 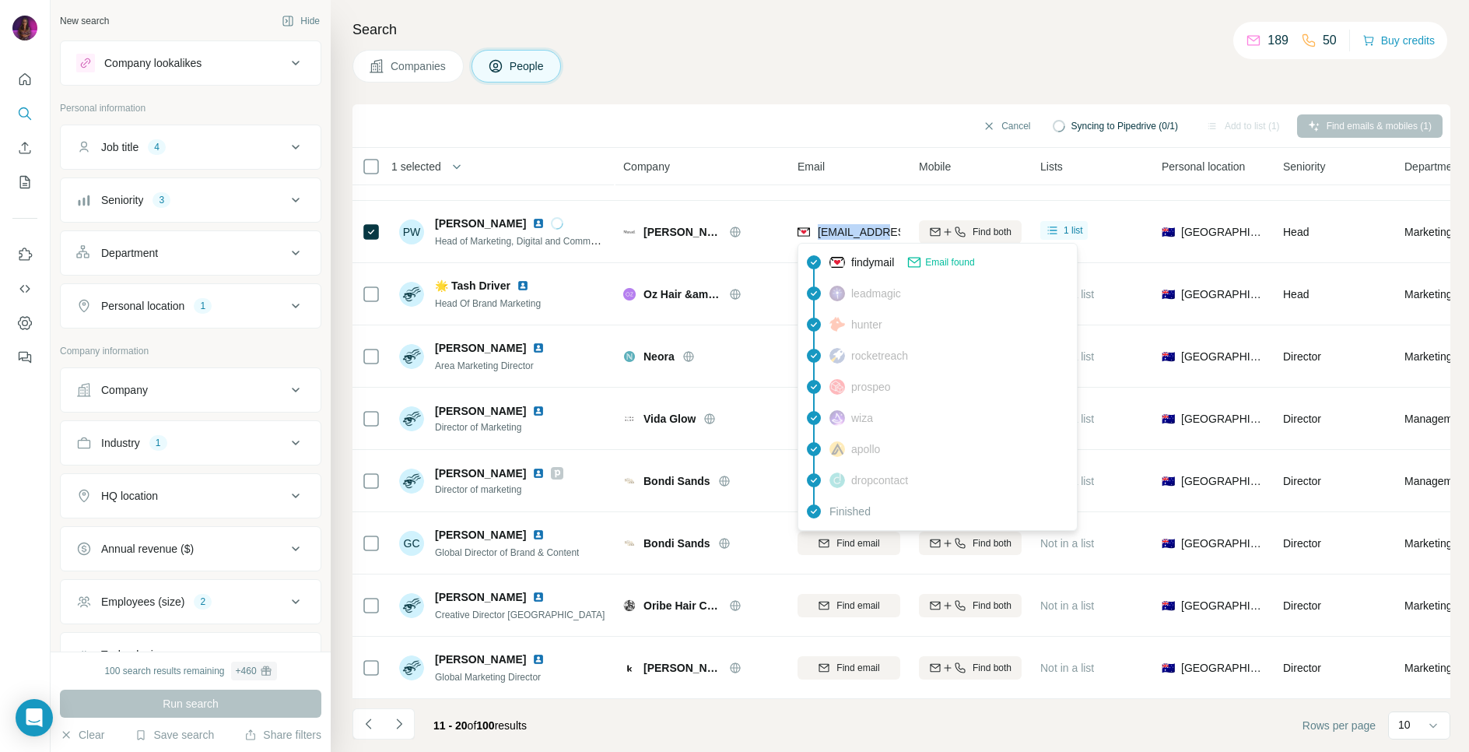 I want to click on span: Neora, so click(x=659, y=356).